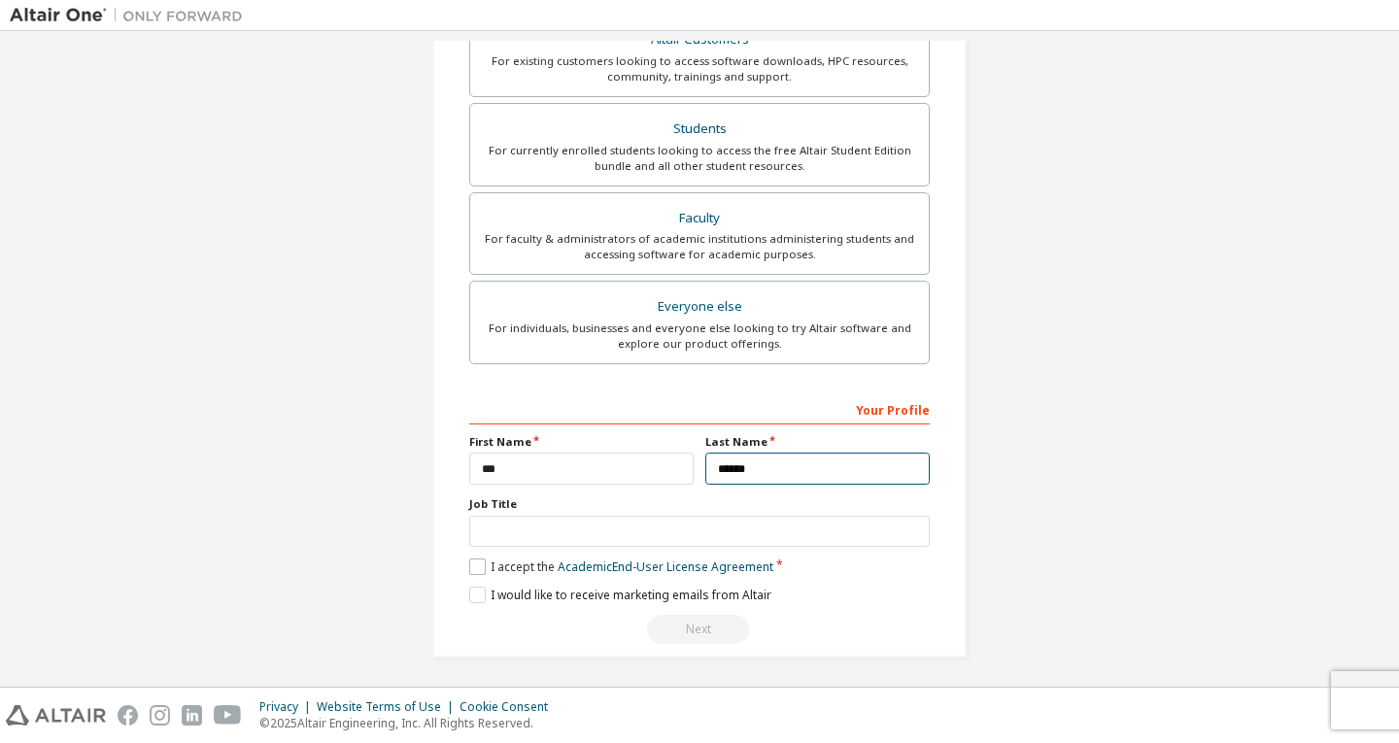 The image size is (1399, 743). I want to click on div: Faculty, so click(700, 219).